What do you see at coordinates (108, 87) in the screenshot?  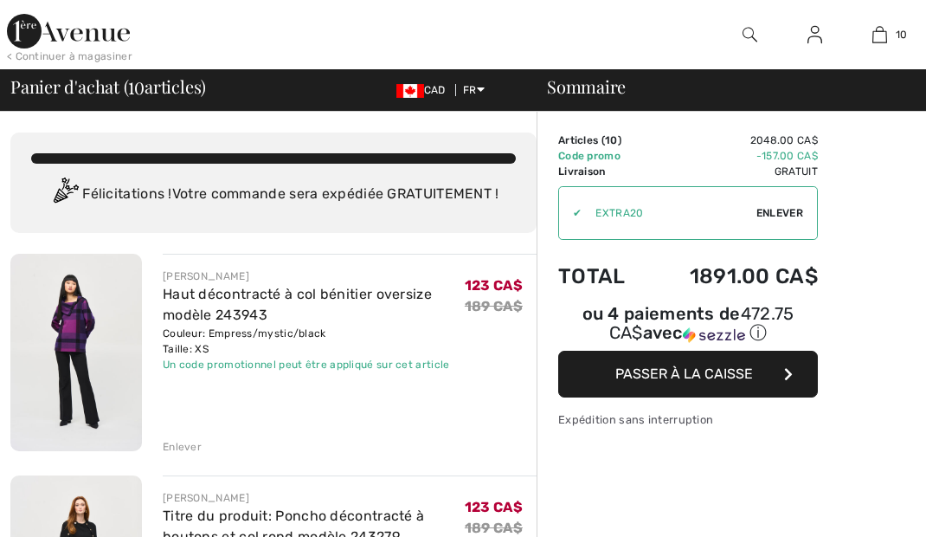 I see `span: Panier d'achat ( articles)` at bounding box center [108, 87].